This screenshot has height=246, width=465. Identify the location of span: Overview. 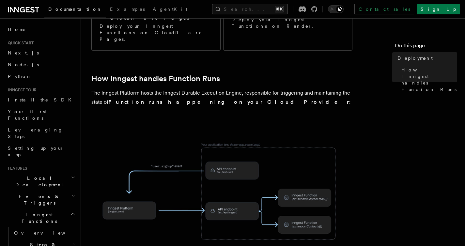
(48, 233).